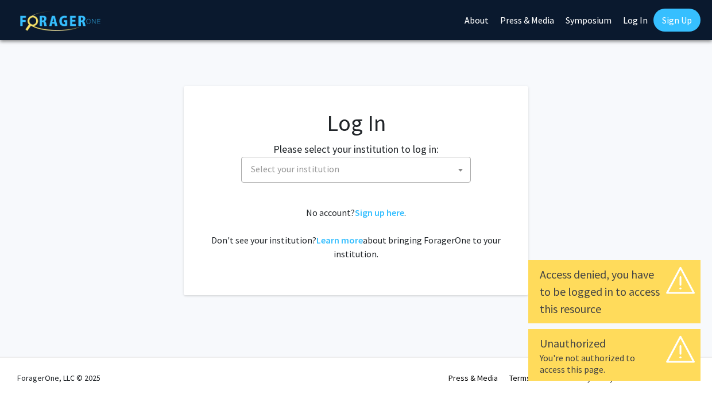 The width and height of the screenshot is (712, 398). Describe the element at coordinates (379, 212) in the screenshot. I see `a: Sign up here` at that location.